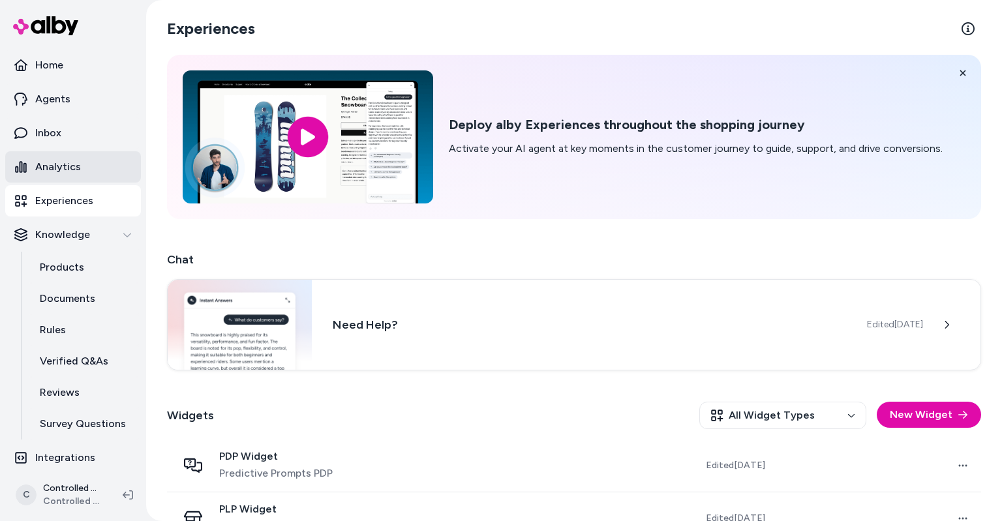 The image size is (1002, 521). Describe the element at coordinates (73, 99) in the screenshot. I see `a: Agents` at that location.